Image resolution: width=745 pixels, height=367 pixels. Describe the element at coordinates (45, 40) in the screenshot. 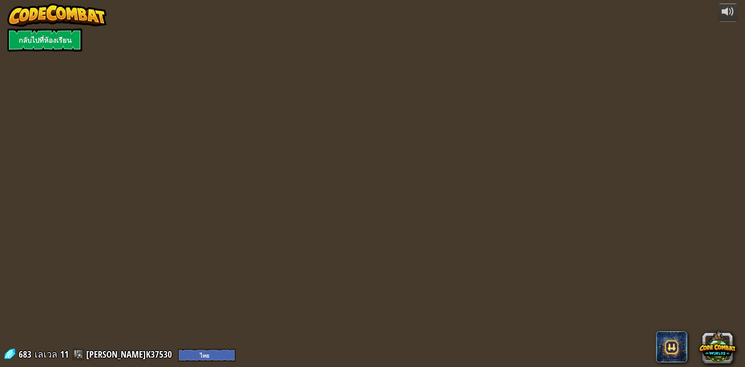

I see `a: กลับไปที่ห้องเรียน` at that location.